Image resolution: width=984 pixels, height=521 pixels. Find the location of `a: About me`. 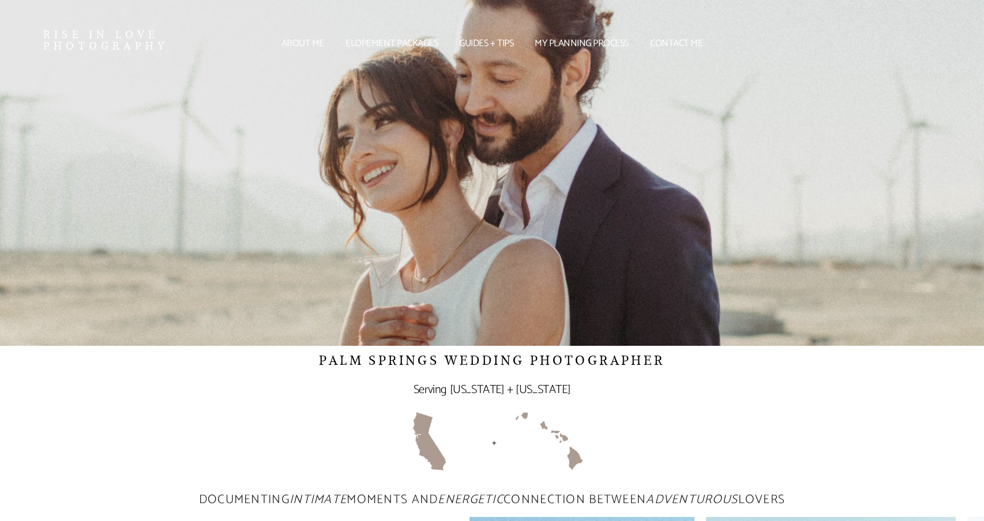

a: About me is located at coordinates (302, 44).